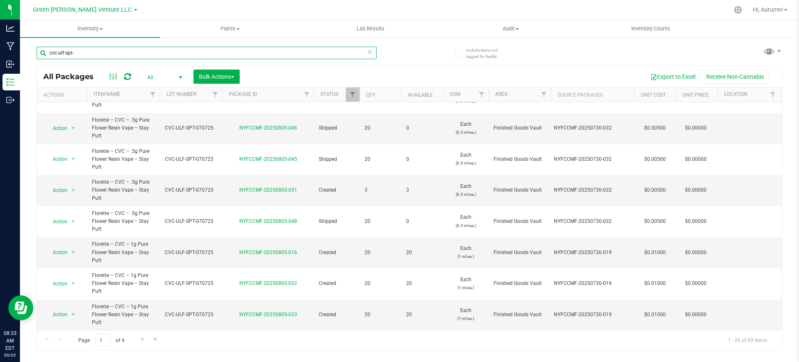 The width and height of the screenshot is (799, 362). I want to click on input: 1, so click(103, 340).